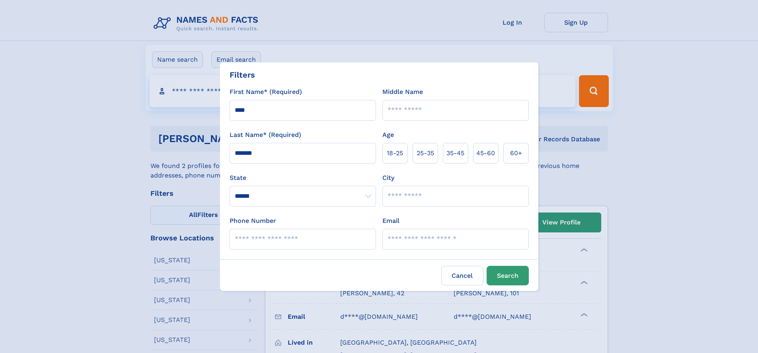 Image resolution: width=758 pixels, height=353 pixels. What do you see at coordinates (391, 221) in the screenshot?
I see `label: Email` at bounding box center [391, 221].